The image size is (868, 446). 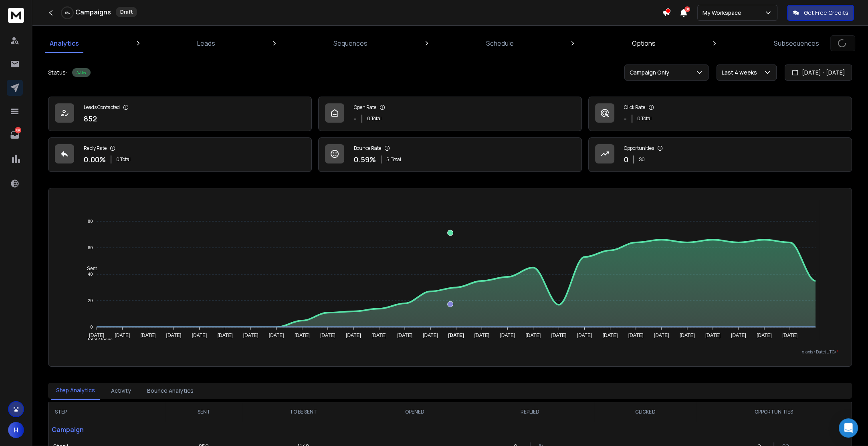 I want to click on tspan: 20, so click(x=90, y=300).